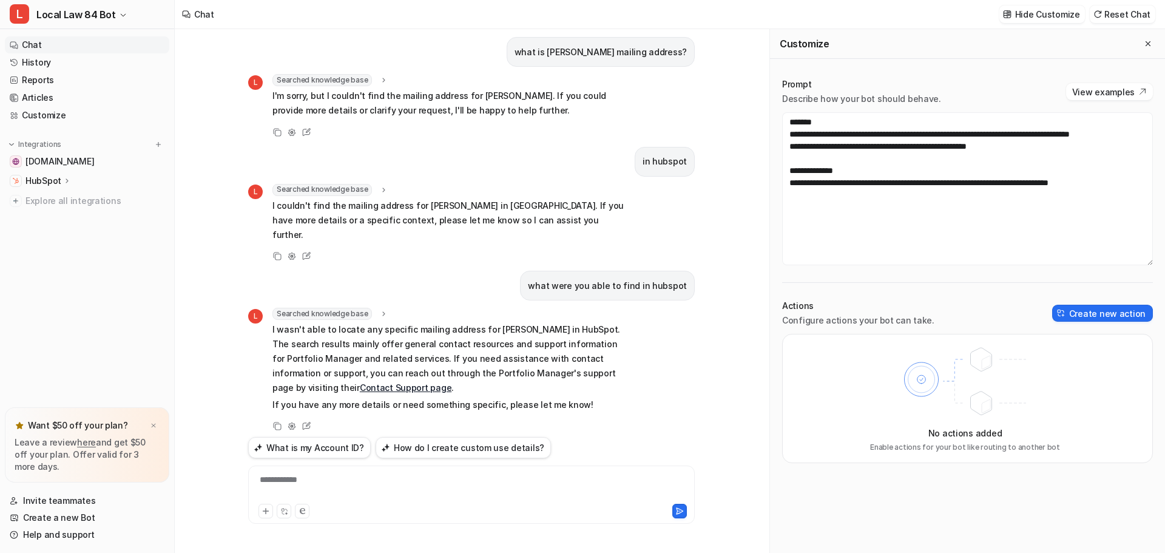 The height and width of the screenshot is (553, 1165). Describe the element at coordinates (1007, 14) in the screenshot. I see `img: customize` at that location.